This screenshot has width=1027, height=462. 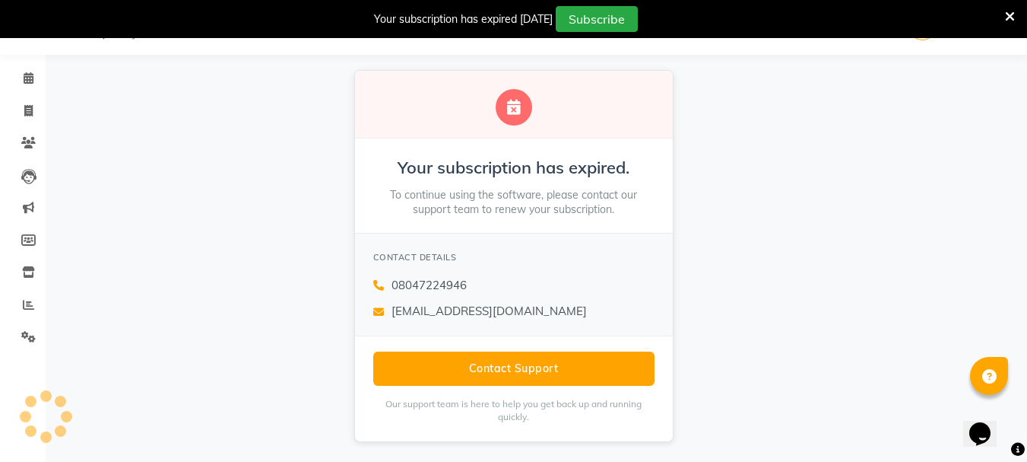 What do you see at coordinates (514, 411) in the screenshot?
I see `p: Our support team is here to help you get back up and running quickly.` at bounding box center [514, 411].